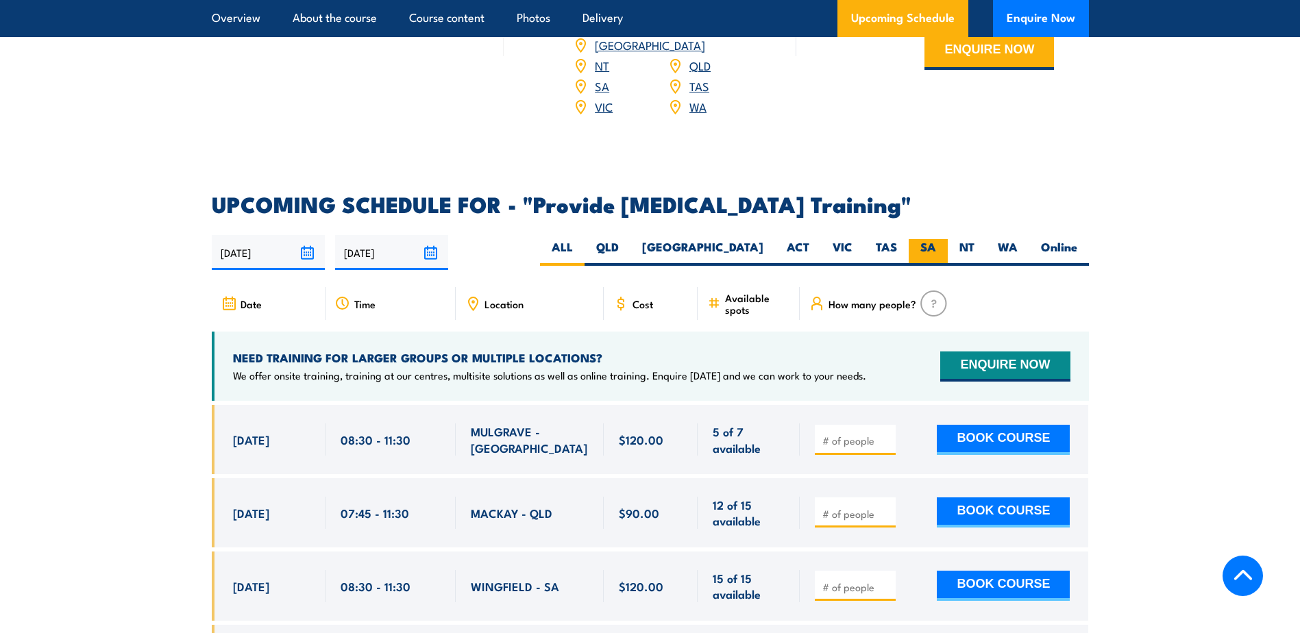 This screenshot has height=633, width=1300. I want to click on span: 12 of 15 available, so click(748, 513).